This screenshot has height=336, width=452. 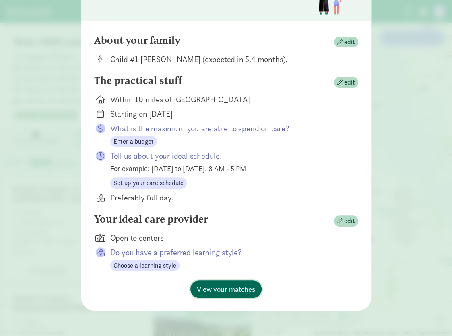 I want to click on span: Enter a budget, so click(x=134, y=142).